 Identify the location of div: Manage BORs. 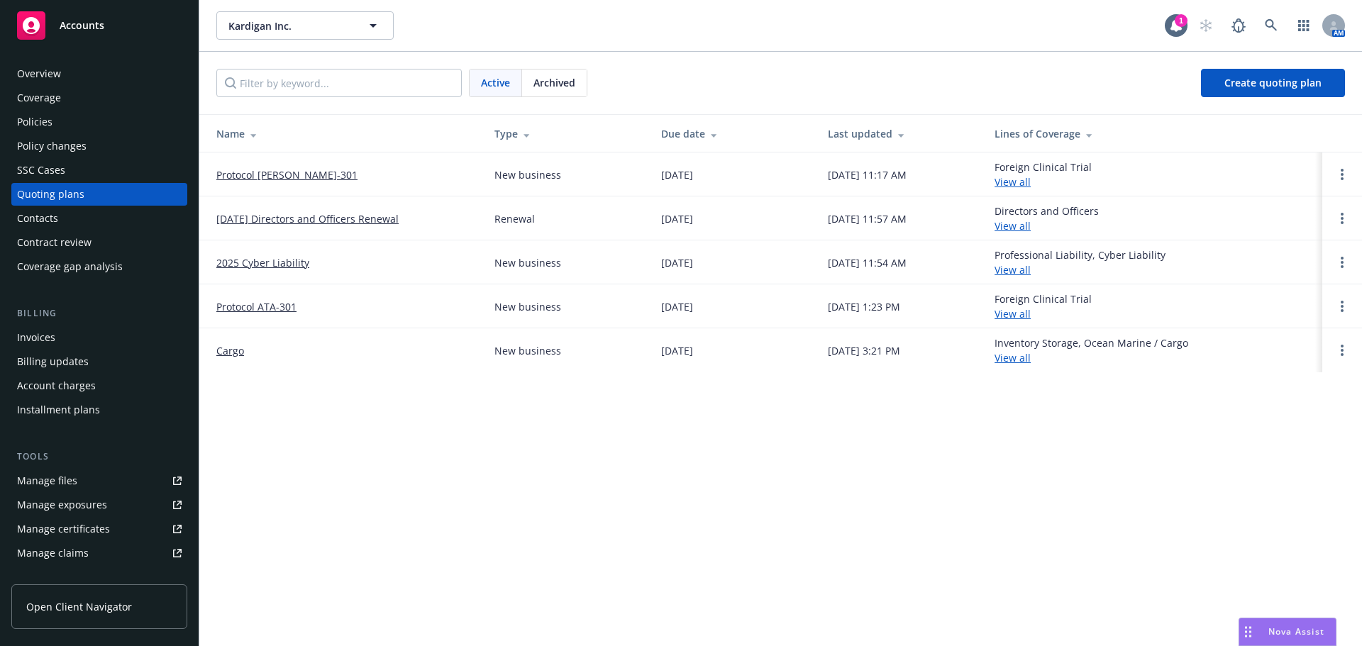
(50, 578).